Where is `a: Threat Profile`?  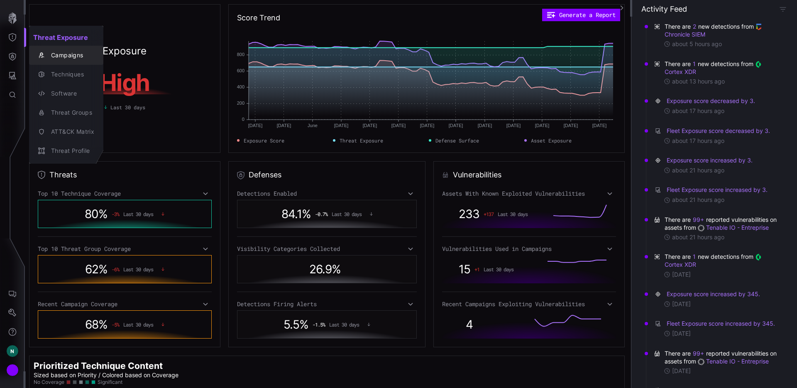
a: Threat Profile is located at coordinates (66, 151).